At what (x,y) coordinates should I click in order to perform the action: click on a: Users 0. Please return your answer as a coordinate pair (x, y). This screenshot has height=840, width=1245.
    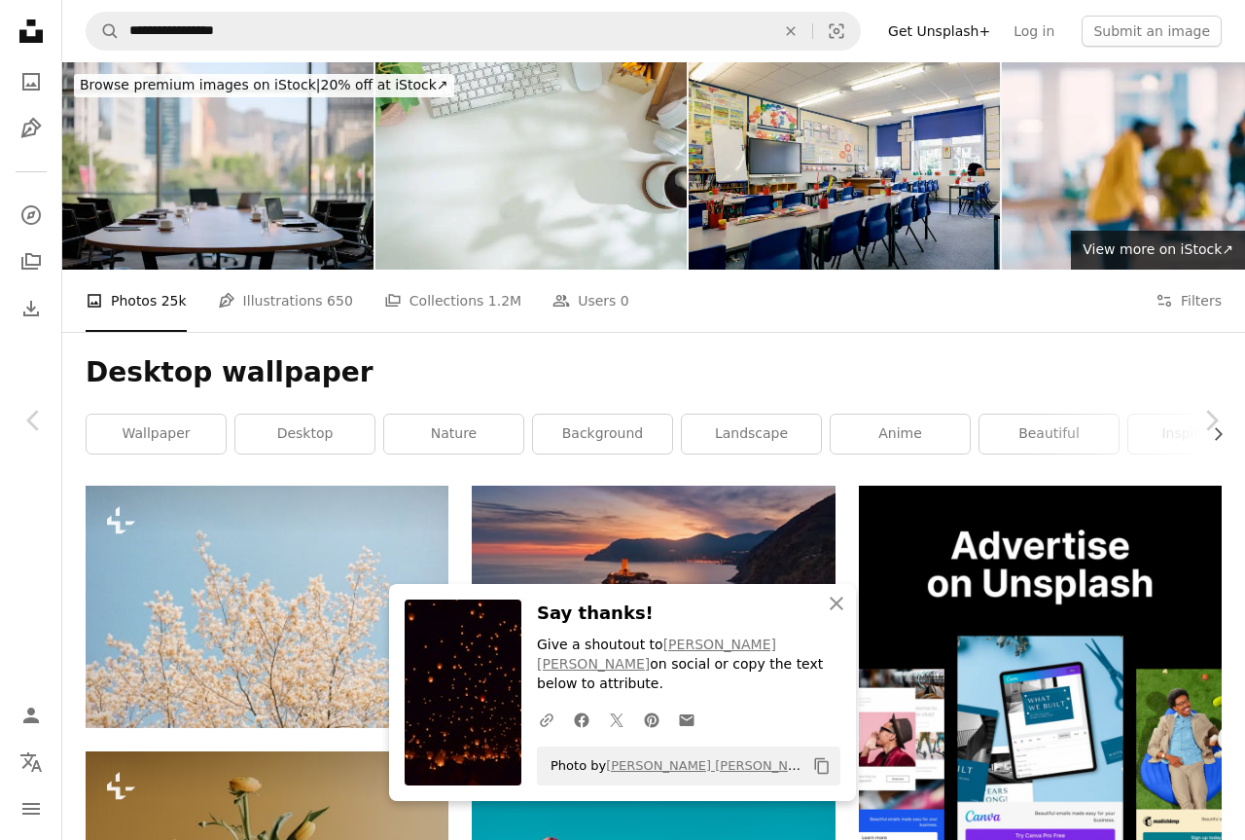
    Looking at the image, I should click on (591, 301).